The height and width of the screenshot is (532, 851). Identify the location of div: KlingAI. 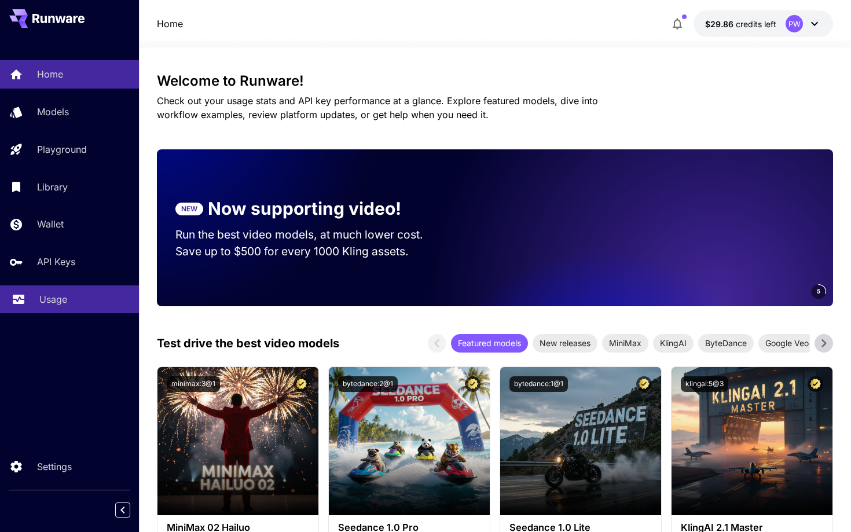
(673, 343).